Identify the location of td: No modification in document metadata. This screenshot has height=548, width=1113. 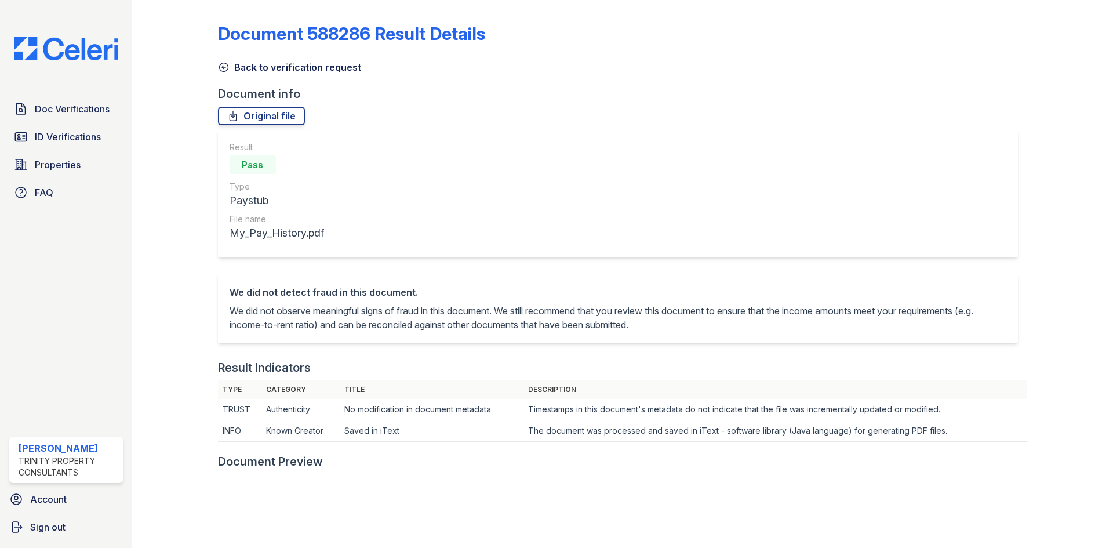
(431, 409).